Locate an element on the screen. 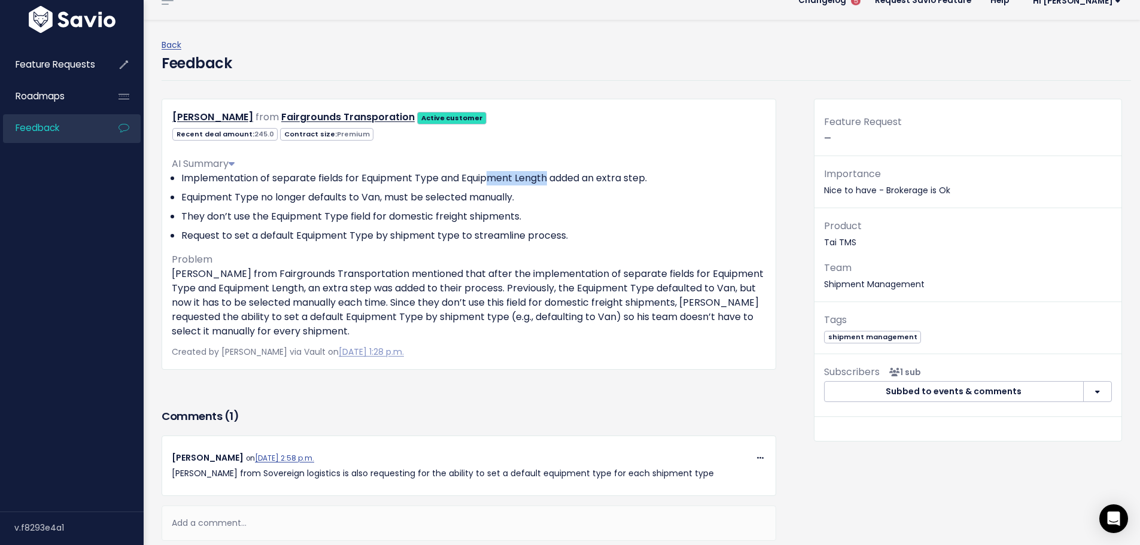  a: Roadmaps is located at coordinates (51, 96).